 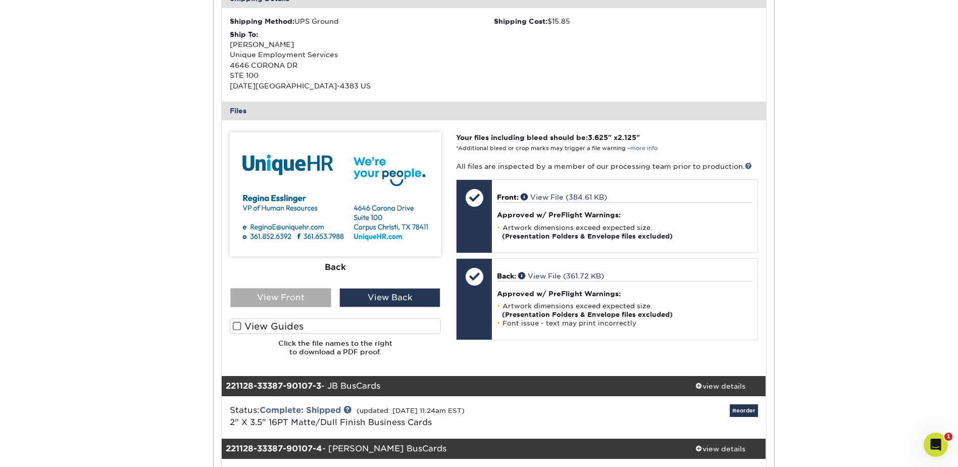 What do you see at coordinates (300, 410) in the screenshot?
I see `a: Complete: Shipped` at bounding box center [300, 410].